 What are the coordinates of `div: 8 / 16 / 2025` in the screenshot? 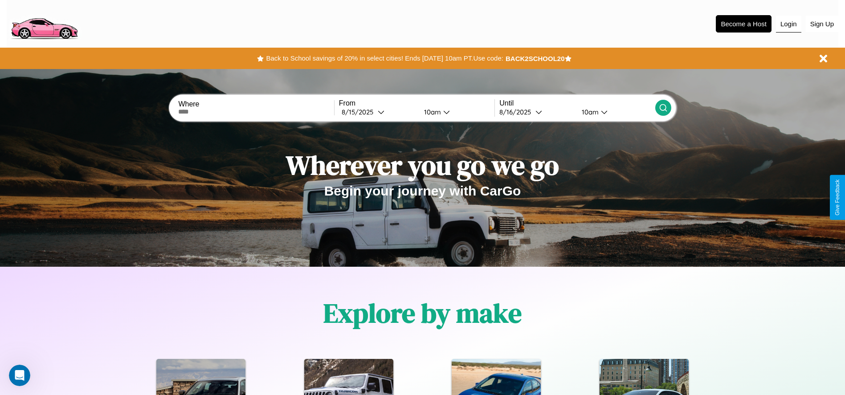 It's located at (517, 112).